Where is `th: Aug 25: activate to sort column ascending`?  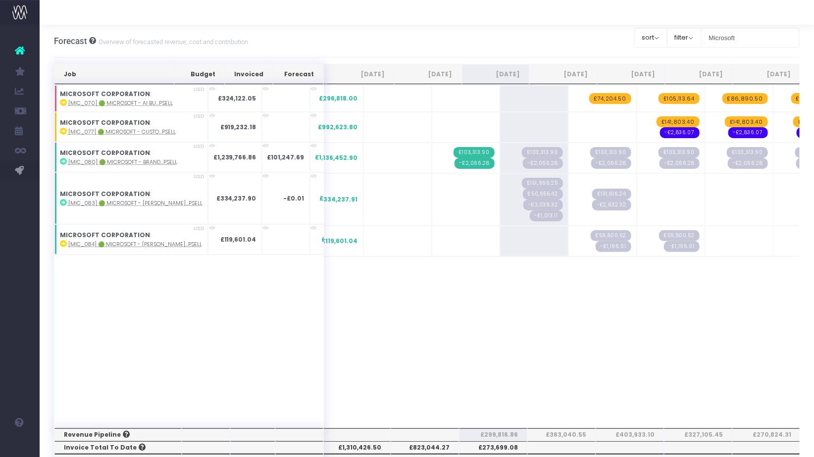
th: Aug 25: activate to sort column ascending is located at coordinates (495, 74).